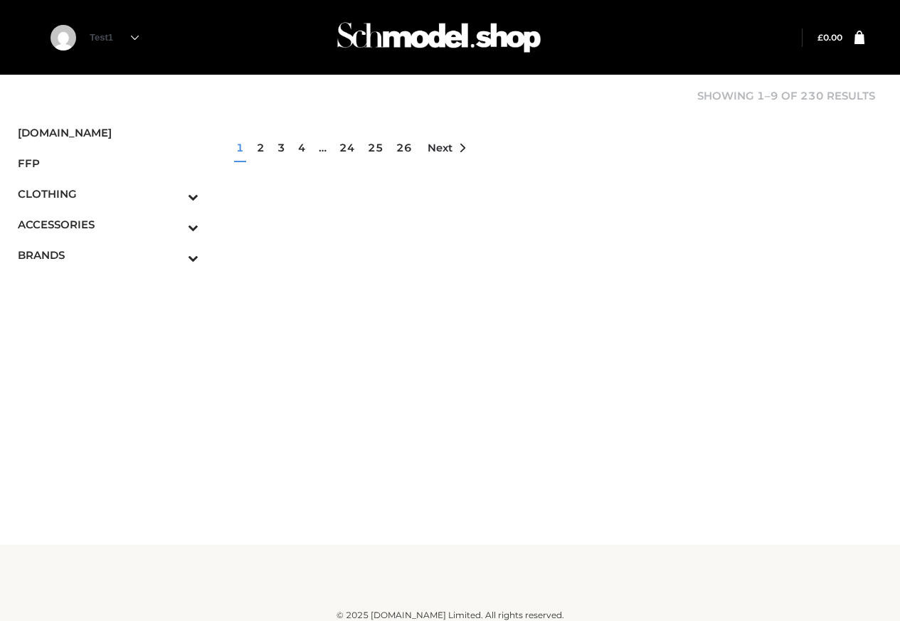  What do you see at coordinates (108, 224) in the screenshot?
I see `span: ACCESSORIES` at bounding box center [108, 224].